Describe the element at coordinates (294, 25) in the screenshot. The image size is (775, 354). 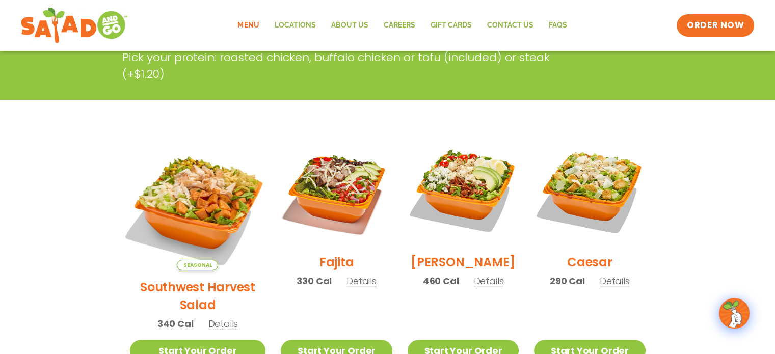
I see `a: Locations` at that location.